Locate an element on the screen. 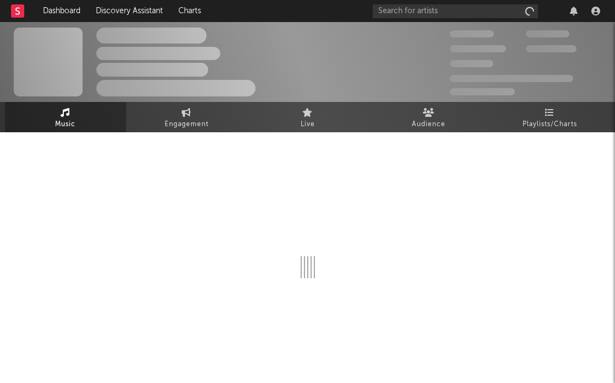  a: Audience is located at coordinates (429, 117).